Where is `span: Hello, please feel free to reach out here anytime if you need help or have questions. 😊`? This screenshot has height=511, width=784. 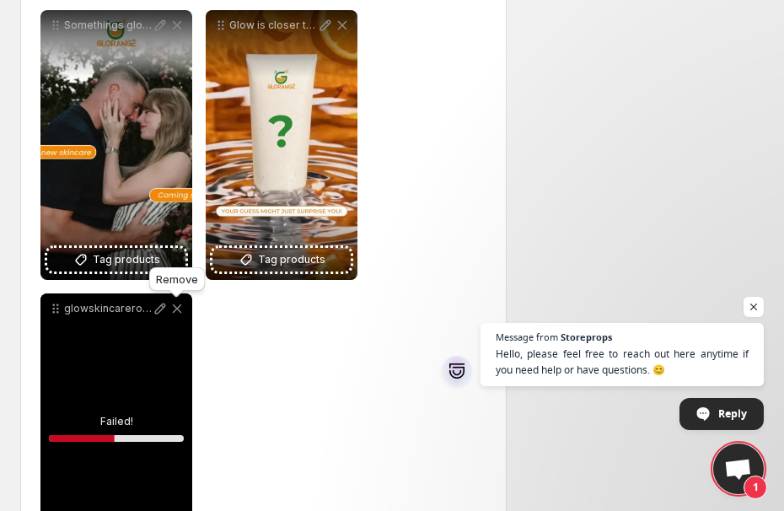 span: Hello, please feel free to reach out here anytime if you need help or have questions. 😊 is located at coordinates (622, 362).